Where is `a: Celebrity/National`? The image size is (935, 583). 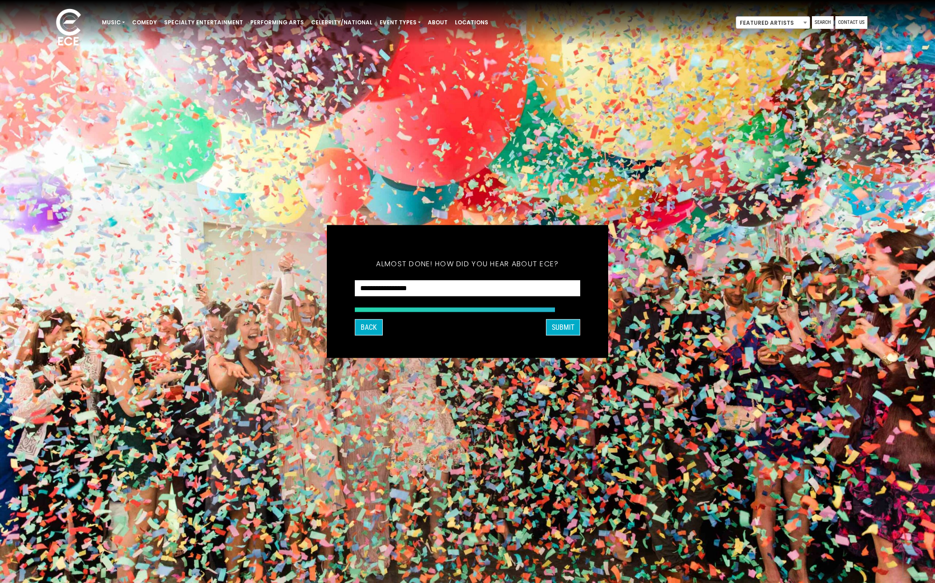 a: Celebrity/National is located at coordinates (342, 23).